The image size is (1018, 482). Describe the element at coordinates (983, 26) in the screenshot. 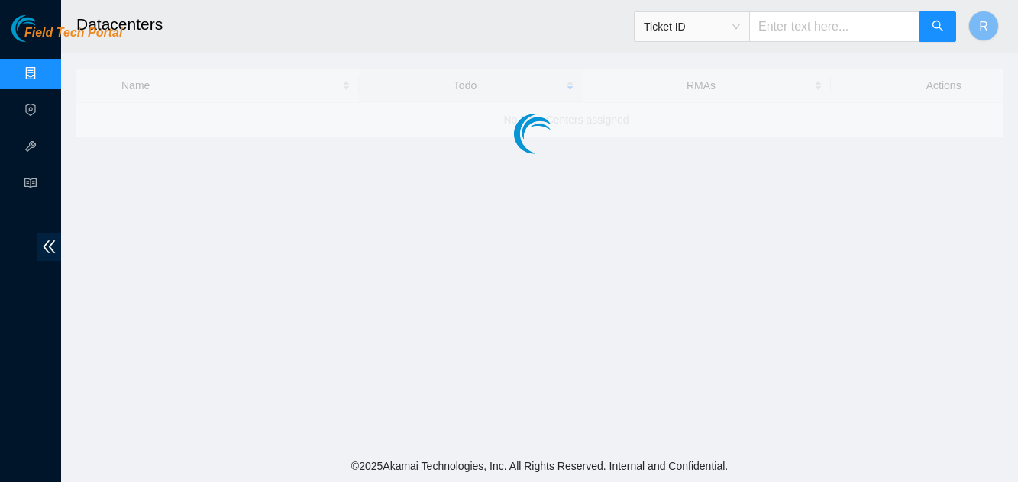

I see `span: R` at that location.